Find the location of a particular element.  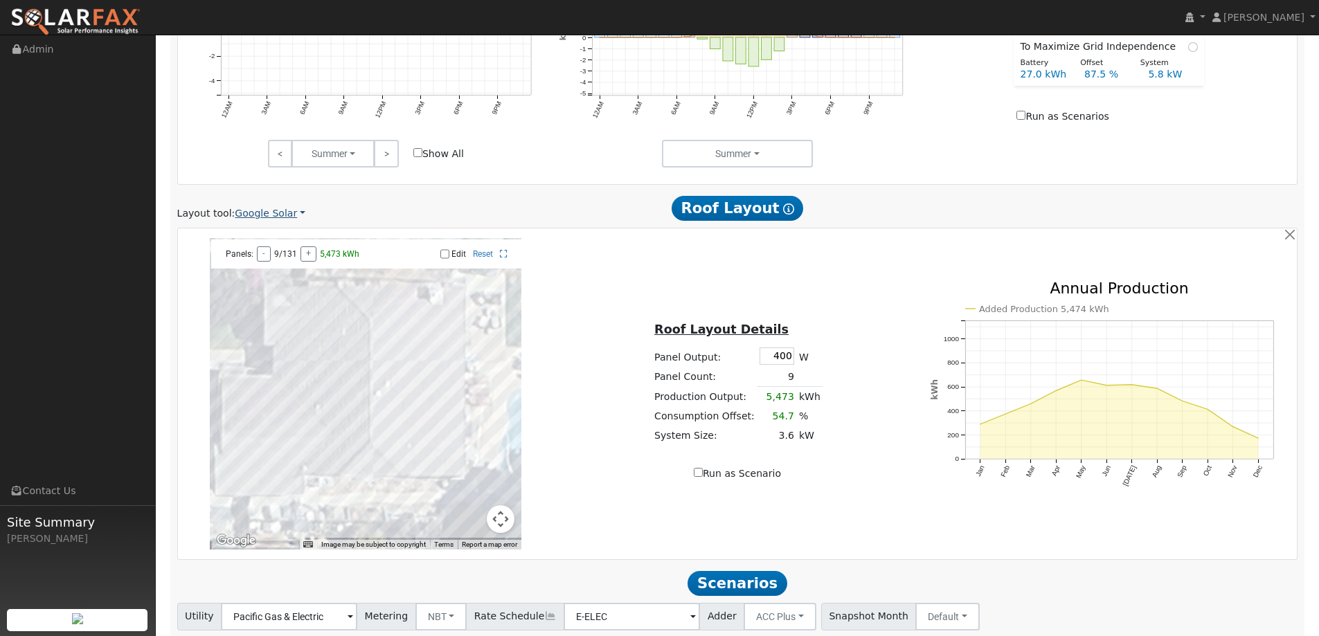

span: Rate Schedule is located at coordinates (515, 617).